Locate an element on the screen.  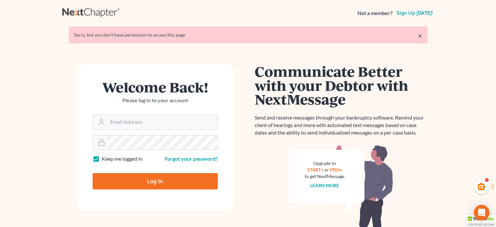
input: Email Address is located at coordinates (162, 122).